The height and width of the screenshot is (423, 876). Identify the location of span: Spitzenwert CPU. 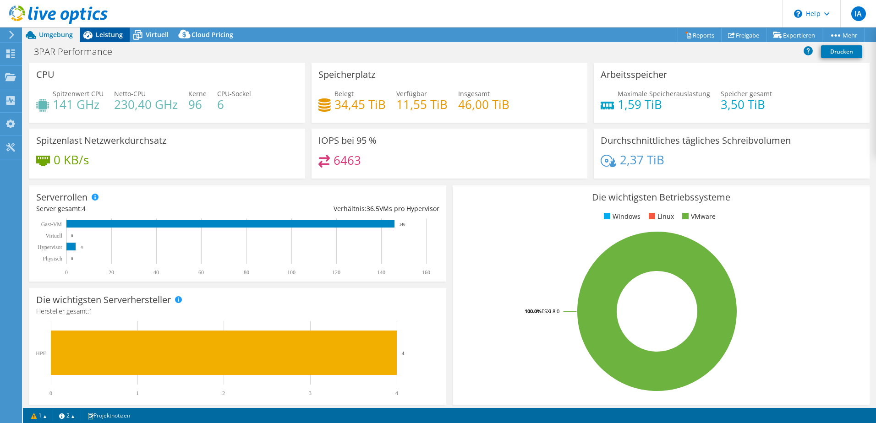
(78, 93).